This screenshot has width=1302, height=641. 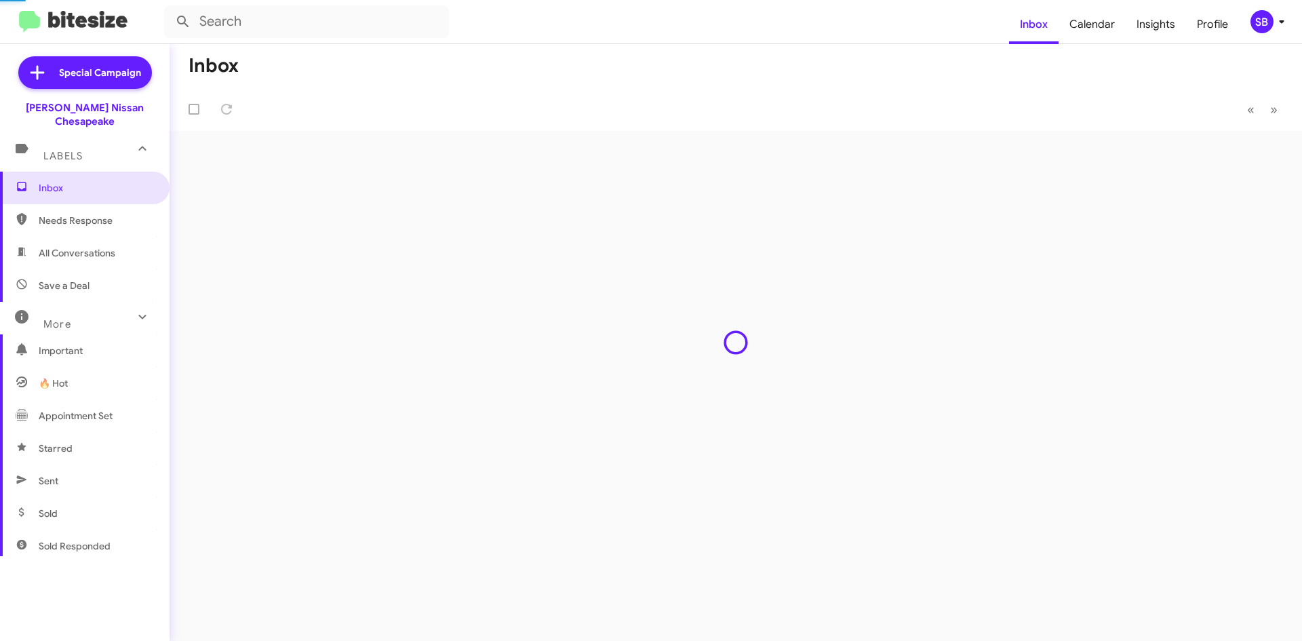 What do you see at coordinates (48, 481) in the screenshot?
I see `span: Sent` at bounding box center [48, 481].